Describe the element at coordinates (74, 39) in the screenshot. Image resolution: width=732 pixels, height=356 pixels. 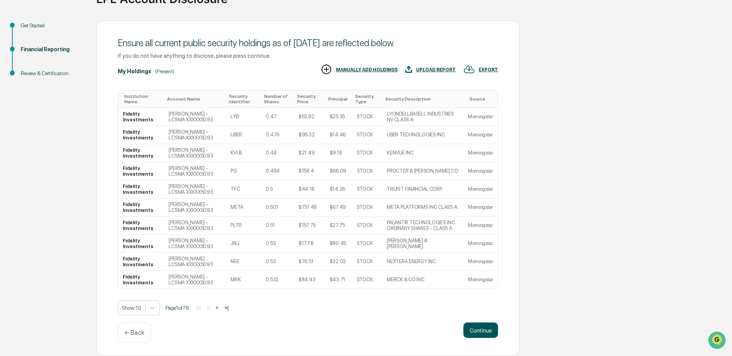
I see `input: Clear` at that location.